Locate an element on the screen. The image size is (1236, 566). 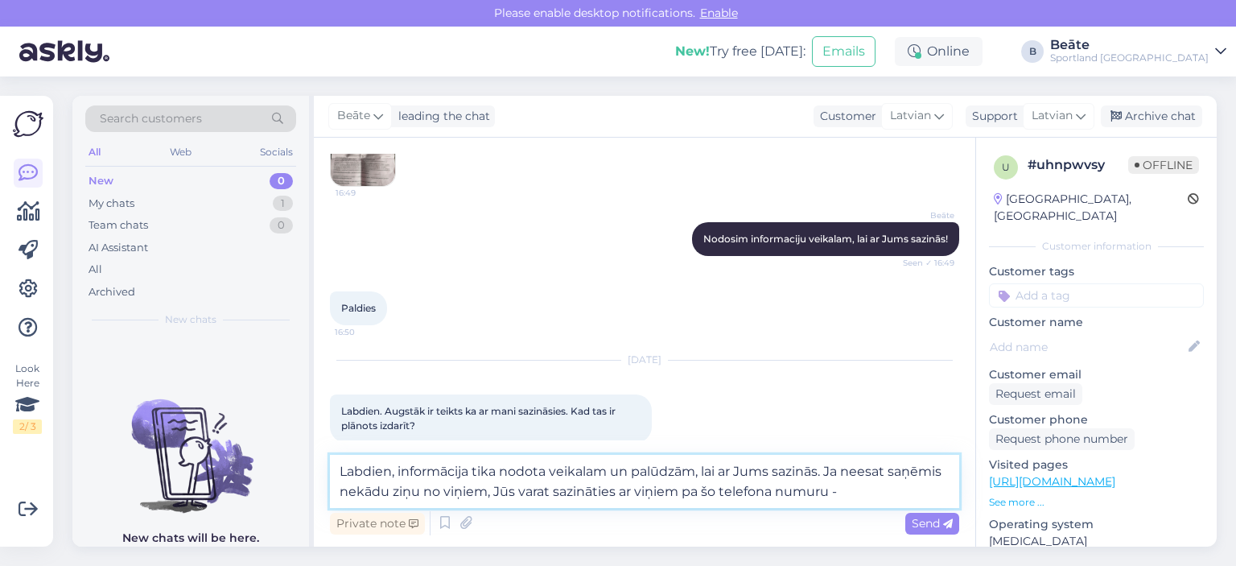
textarea: Labdien, informācija tika nodota veikalam un palūdzām, lai ar Jums sazinās. Ja neesat saņēmis nek... is located at coordinates (645, 481).